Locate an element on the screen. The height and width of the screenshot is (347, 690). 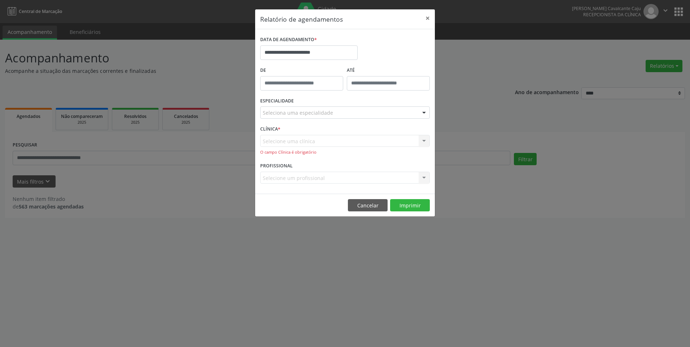
button: Cancelar is located at coordinates (368, 205).